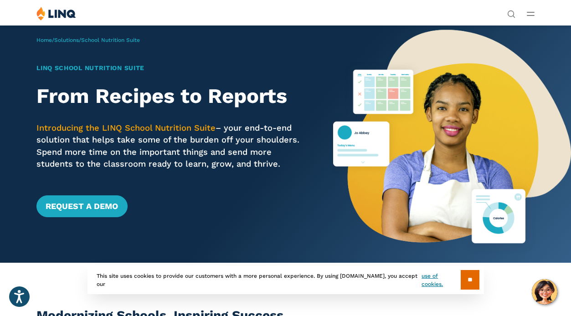  I want to click on h2: From Recipes to Reports, so click(173, 96).